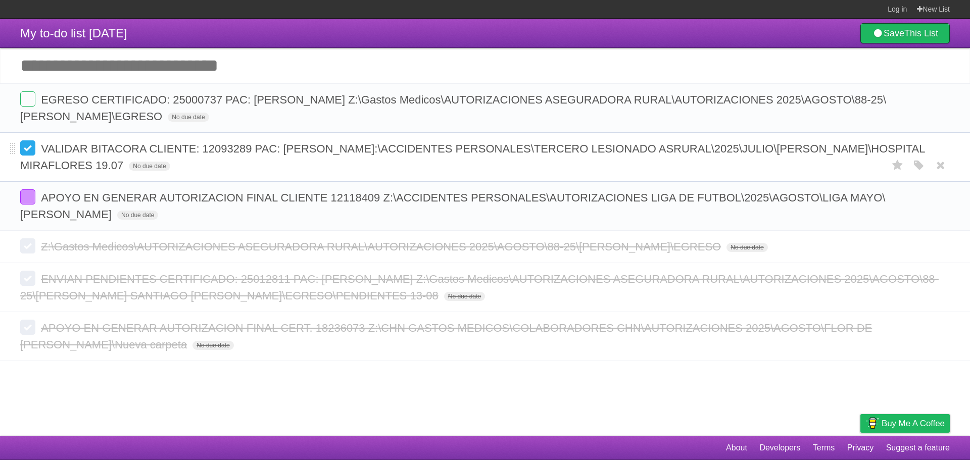 The width and height of the screenshot is (970, 460). Describe the element at coordinates (905, 33) in the screenshot. I see `a: SaveThis List` at that location.